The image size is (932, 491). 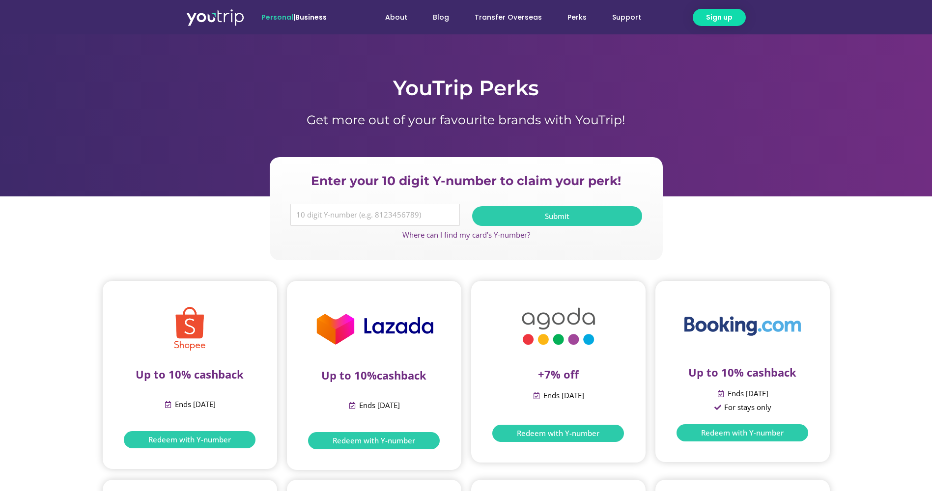 I want to click on a: Perks, so click(x=577, y=17).